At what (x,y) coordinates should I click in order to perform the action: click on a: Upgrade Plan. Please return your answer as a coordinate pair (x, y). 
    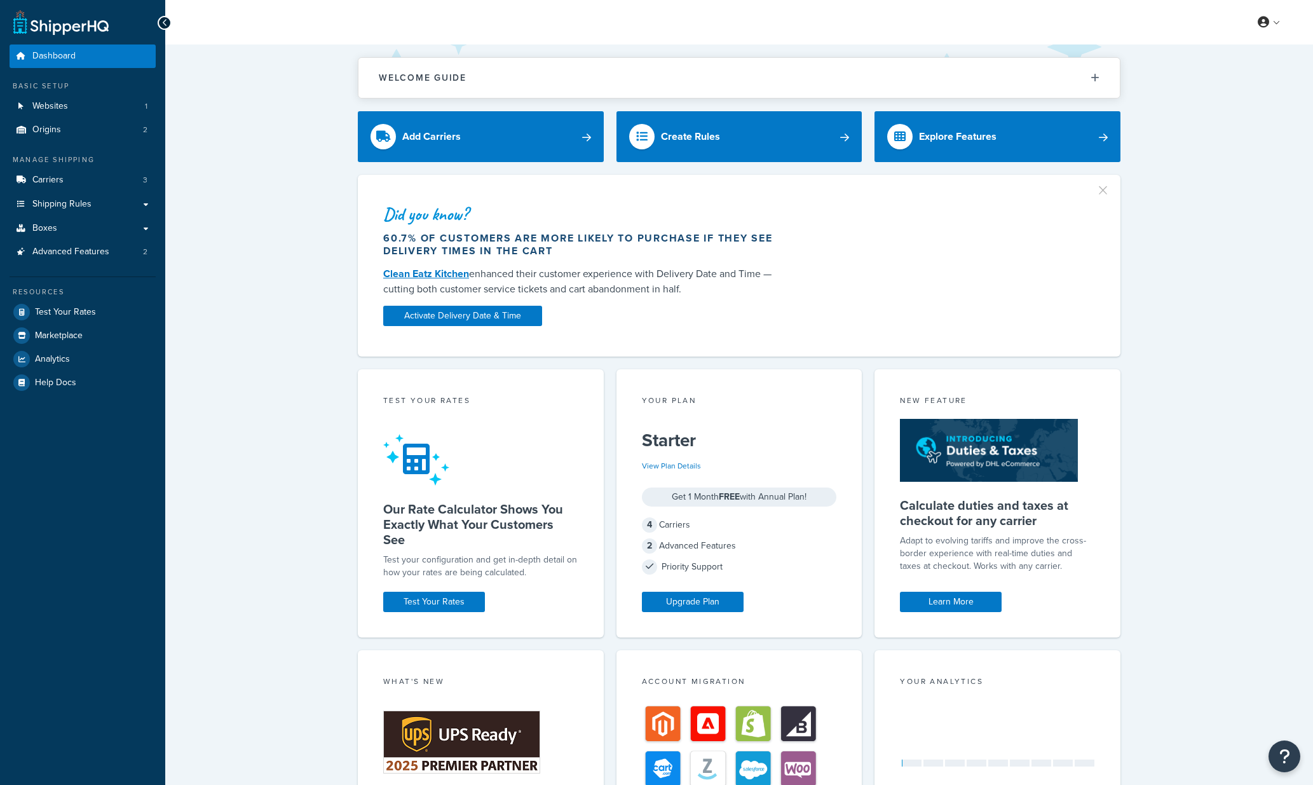
    Looking at the image, I should click on (693, 602).